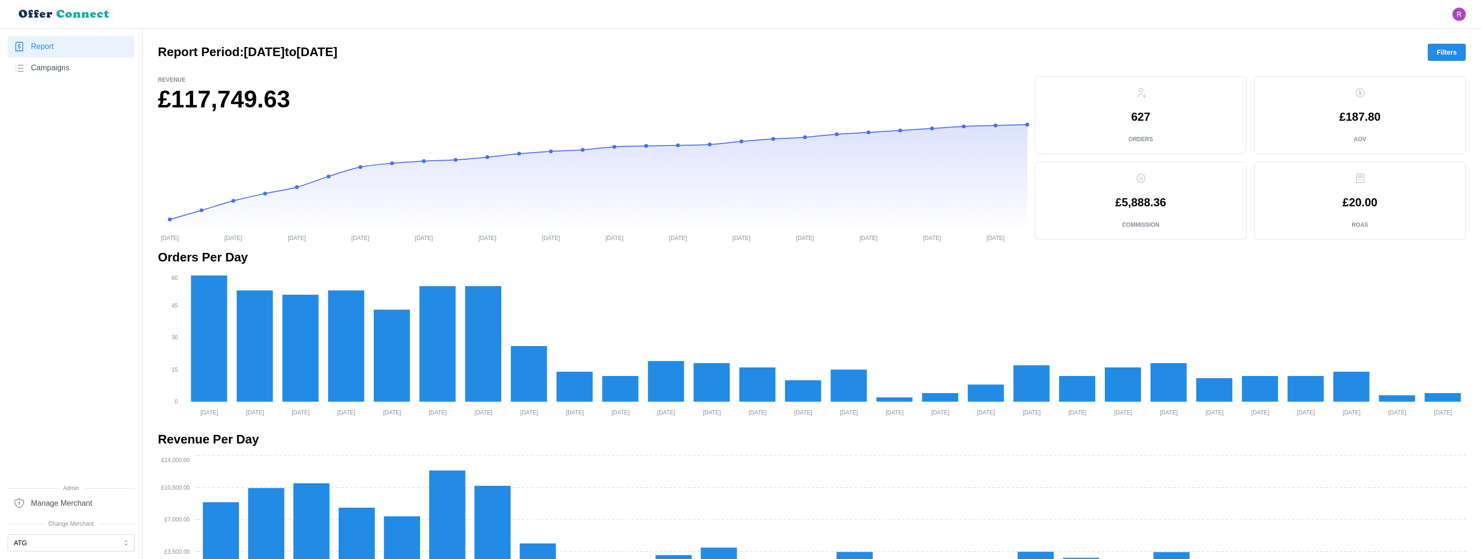 Image resolution: width=1481 pixels, height=559 pixels. What do you see at coordinates (1446, 52) in the screenshot?
I see `button: Filters` at bounding box center [1446, 52].